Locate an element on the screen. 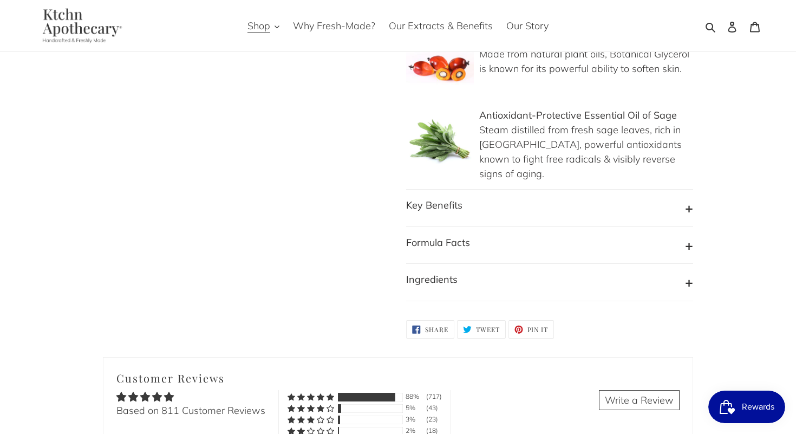 This screenshot has height=434, width=796. a: Based on 811 Customer Reviews is located at coordinates (191, 410).